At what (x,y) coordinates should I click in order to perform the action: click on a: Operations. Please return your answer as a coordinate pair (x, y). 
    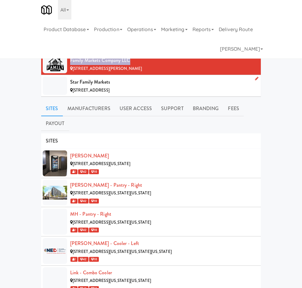
    Looking at the image, I should click on (142, 29).